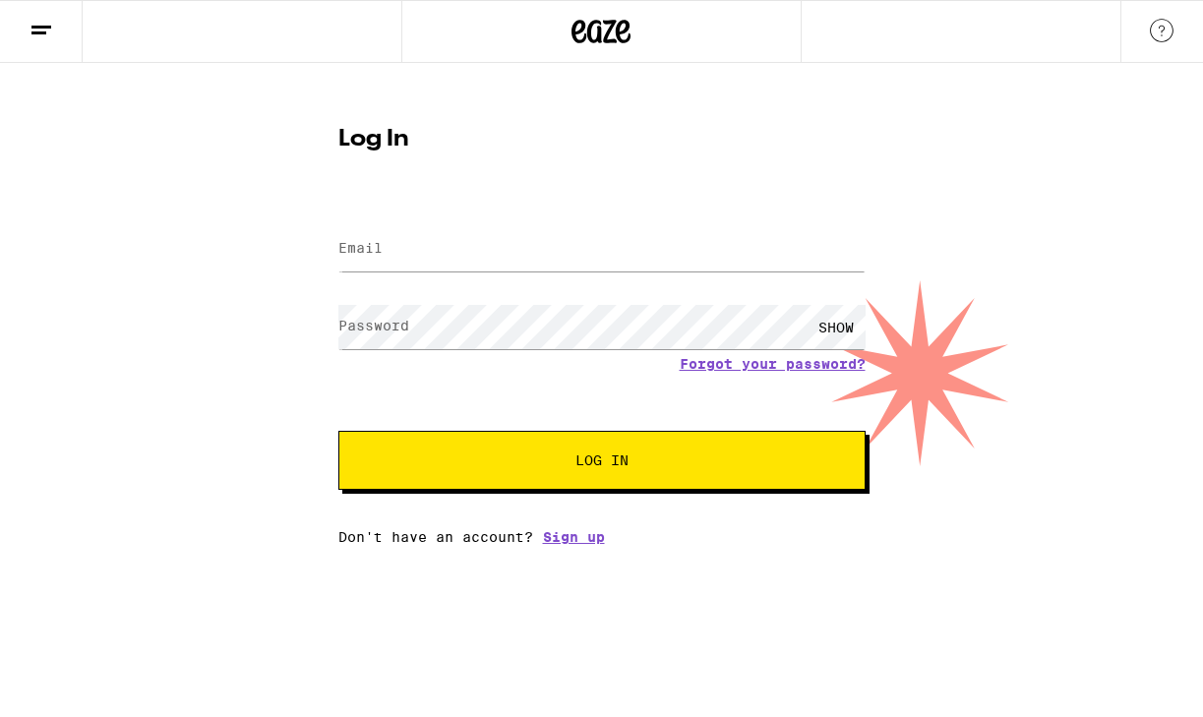 The width and height of the screenshot is (1203, 717). What do you see at coordinates (836, 326) in the screenshot?
I see `div: SHOW` at bounding box center [836, 326].